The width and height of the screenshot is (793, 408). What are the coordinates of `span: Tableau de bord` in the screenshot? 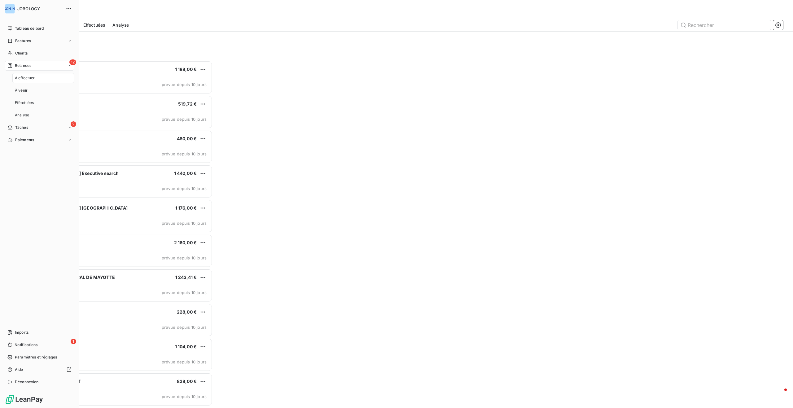 It's located at (29, 29).